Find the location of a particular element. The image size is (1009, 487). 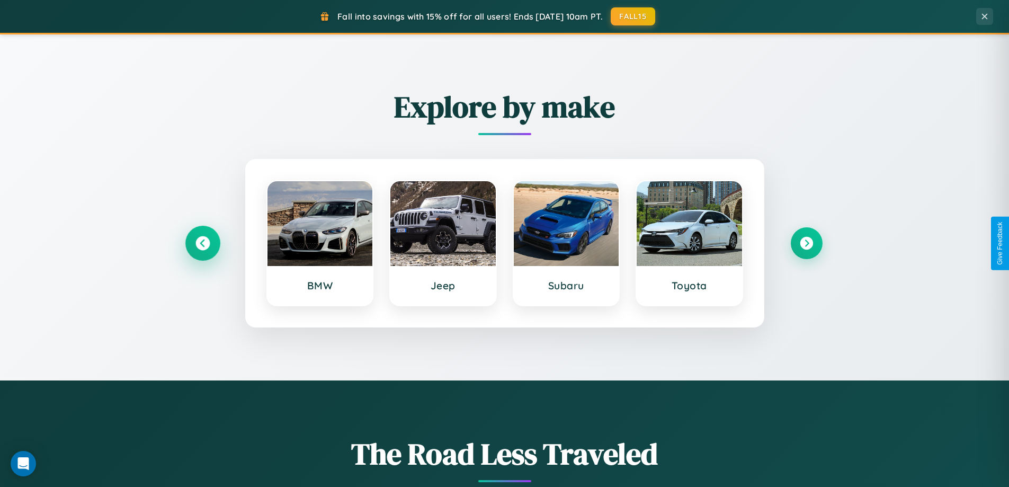

h1: The Road Less Traveled is located at coordinates (505, 453).